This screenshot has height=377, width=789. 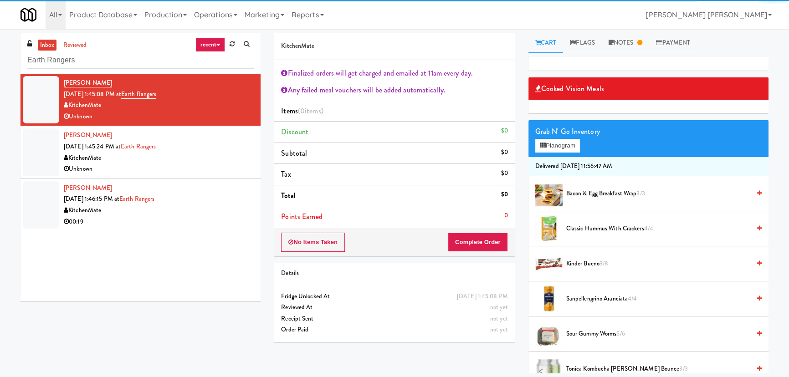 I want to click on img: Micromart, so click(x=28, y=15).